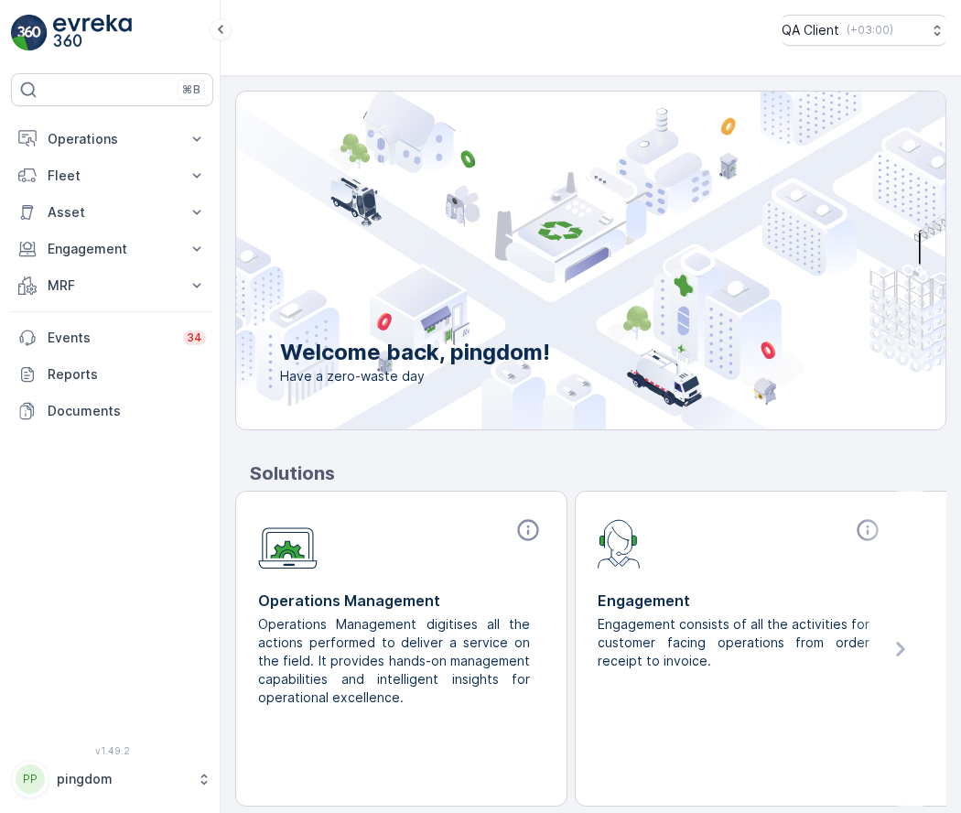 The height and width of the screenshot is (813, 961). What do you see at coordinates (29, 33) in the screenshot?
I see `img: logo` at bounding box center [29, 33].